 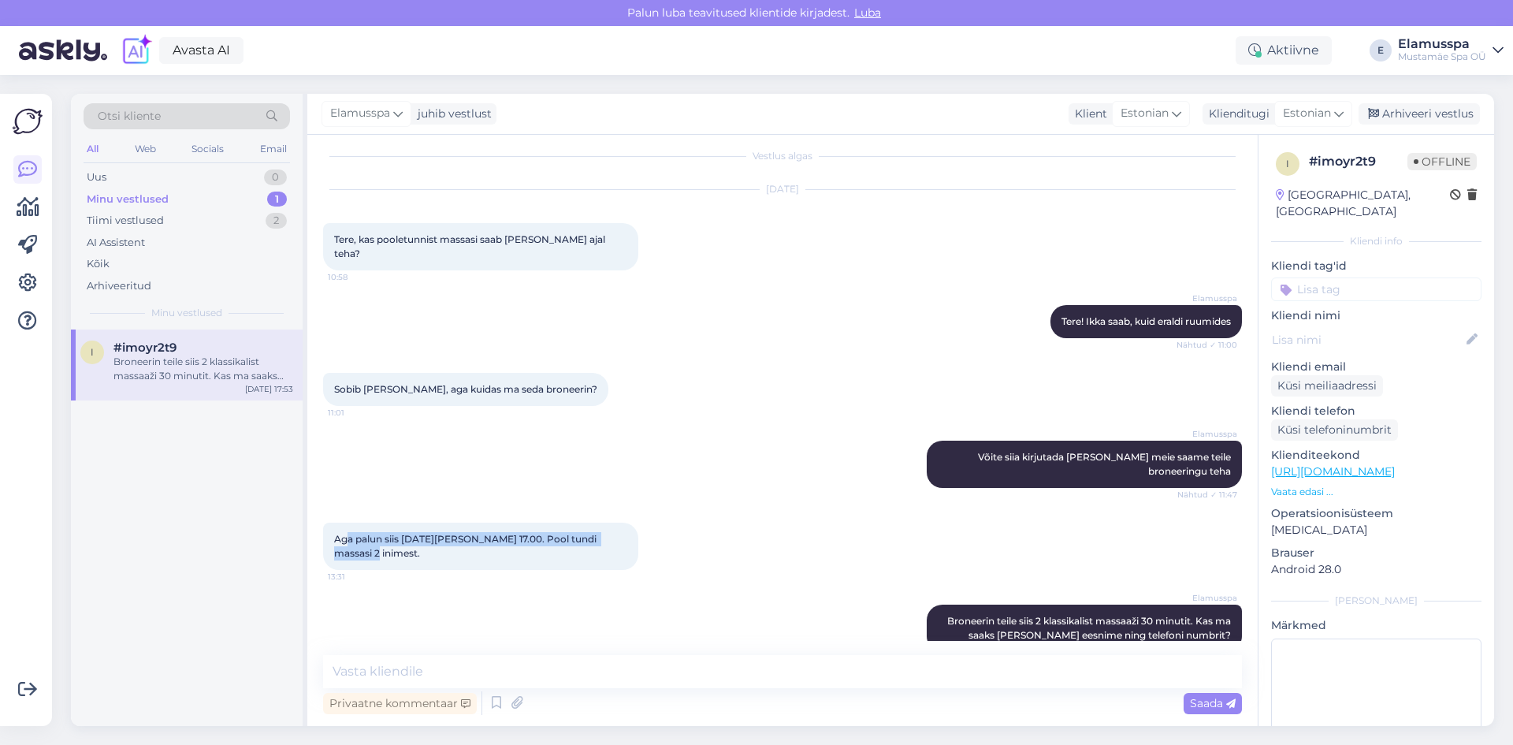 I want to click on span: Minu vestlused, so click(x=187, y=313).